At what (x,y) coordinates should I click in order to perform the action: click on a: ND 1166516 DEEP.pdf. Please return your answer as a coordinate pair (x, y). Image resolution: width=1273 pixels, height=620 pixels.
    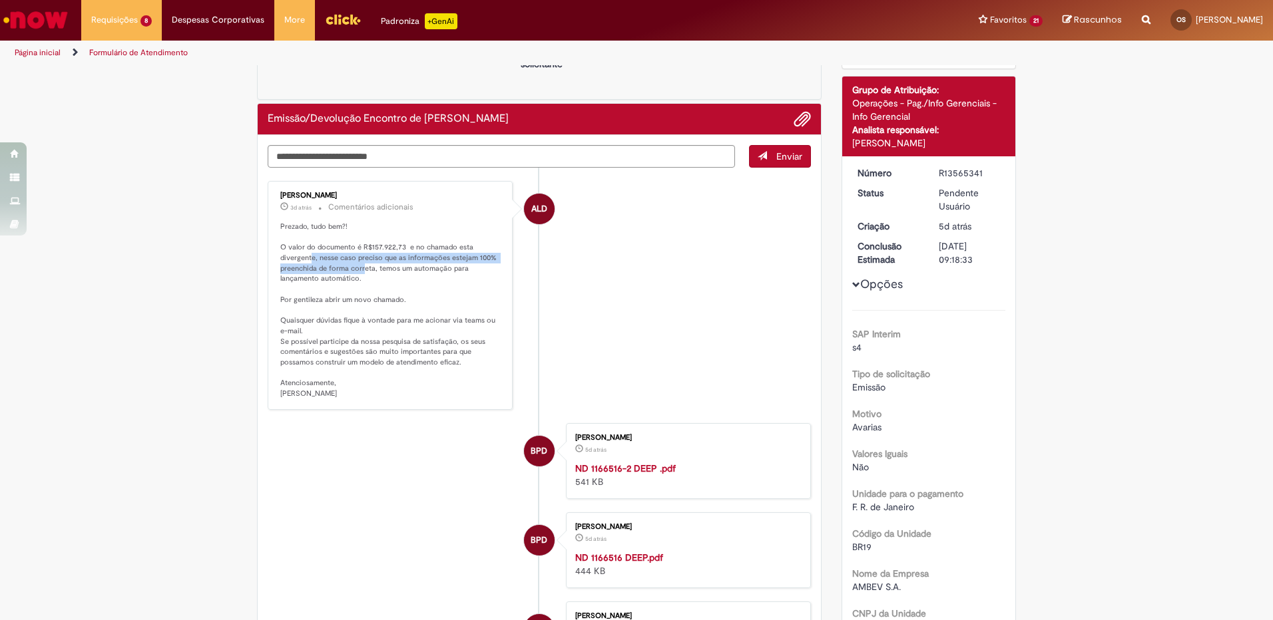
    Looking at the image, I should click on (619, 558).